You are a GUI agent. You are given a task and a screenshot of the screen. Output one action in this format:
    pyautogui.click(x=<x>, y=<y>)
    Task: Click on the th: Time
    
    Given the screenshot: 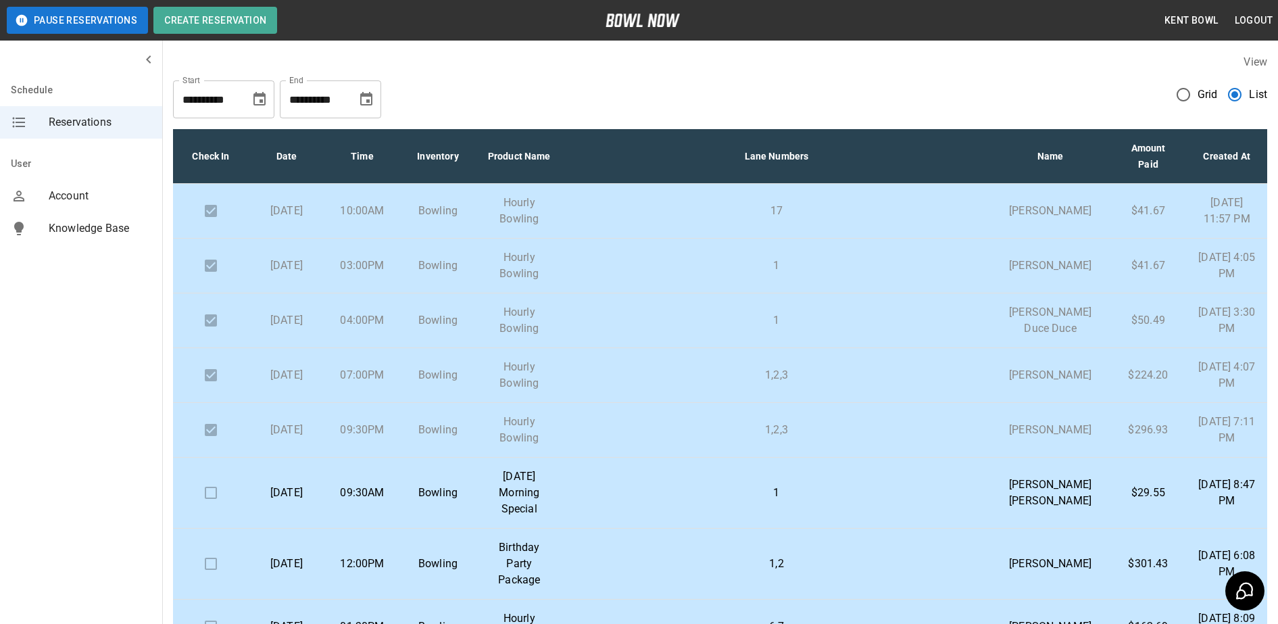 What is the action you would take?
    pyautogui.click(x=362, y=156)
    